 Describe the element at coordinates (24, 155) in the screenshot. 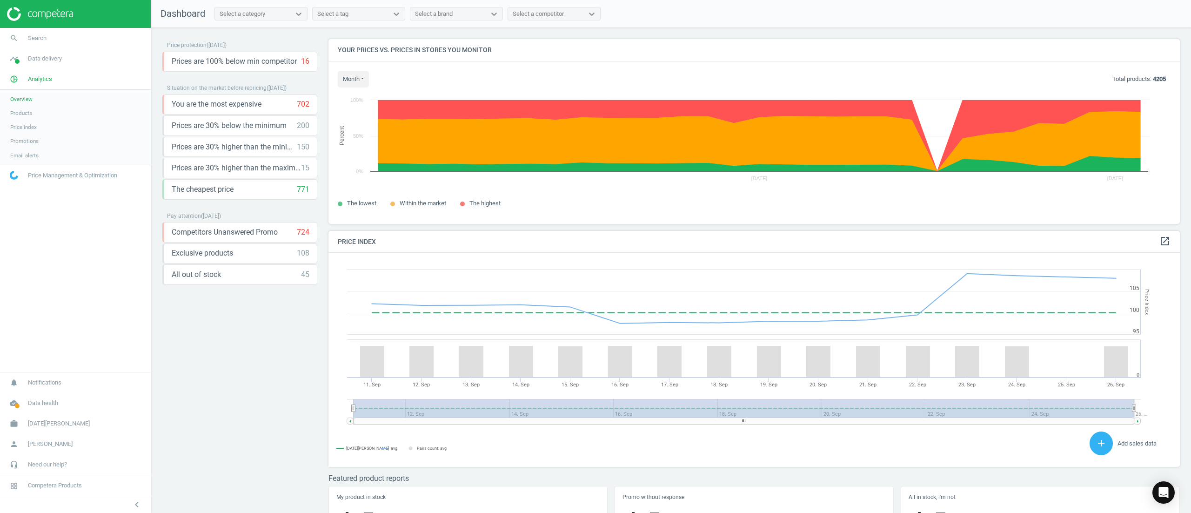

I see `span: Email alerts` at that location.